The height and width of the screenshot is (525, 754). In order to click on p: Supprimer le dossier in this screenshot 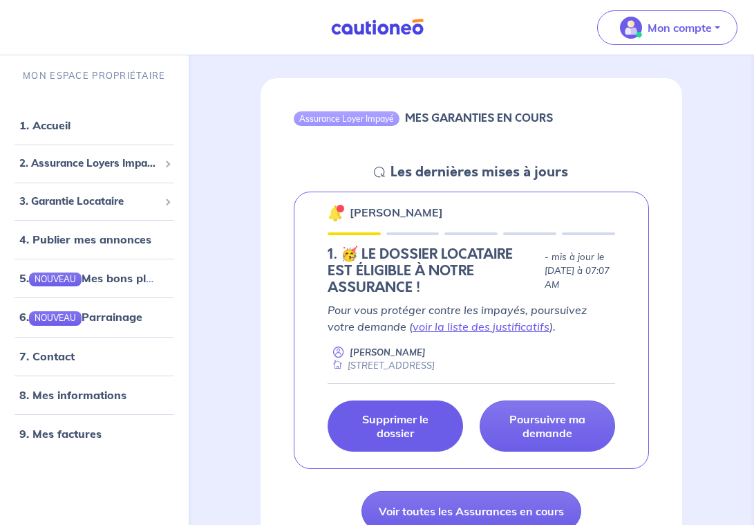, I will do `click(395, 426)`.